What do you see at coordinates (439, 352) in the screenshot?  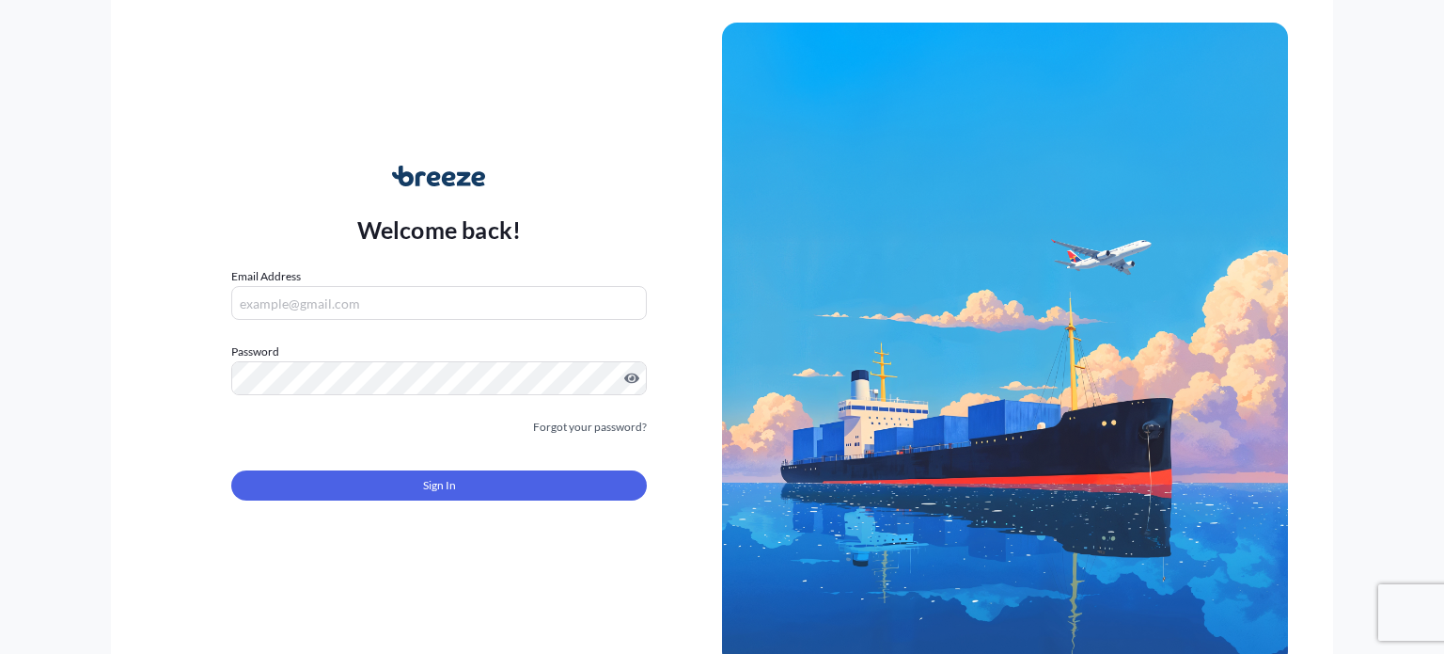 I see `label: Password` at bounding box center [439, 352].